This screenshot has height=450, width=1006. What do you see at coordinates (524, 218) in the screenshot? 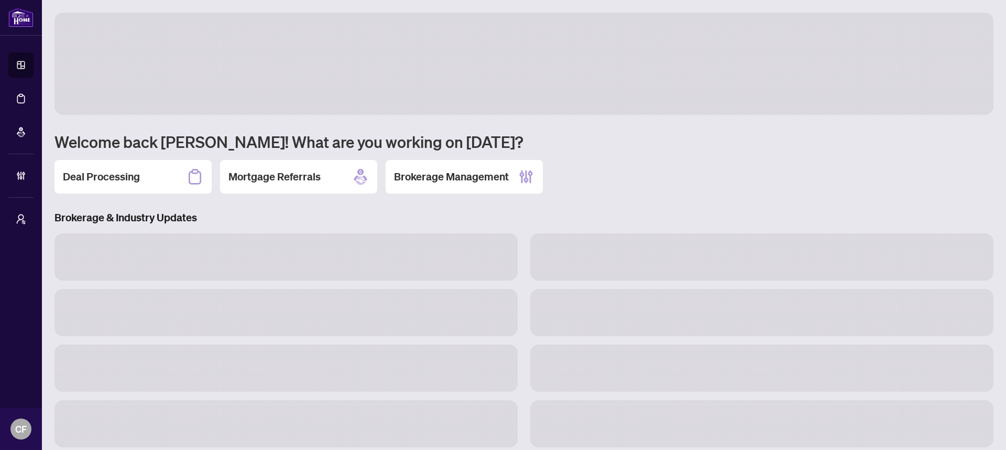
I see `h3: Brokerage & Industry Updates` at bounding box center [524, 218].